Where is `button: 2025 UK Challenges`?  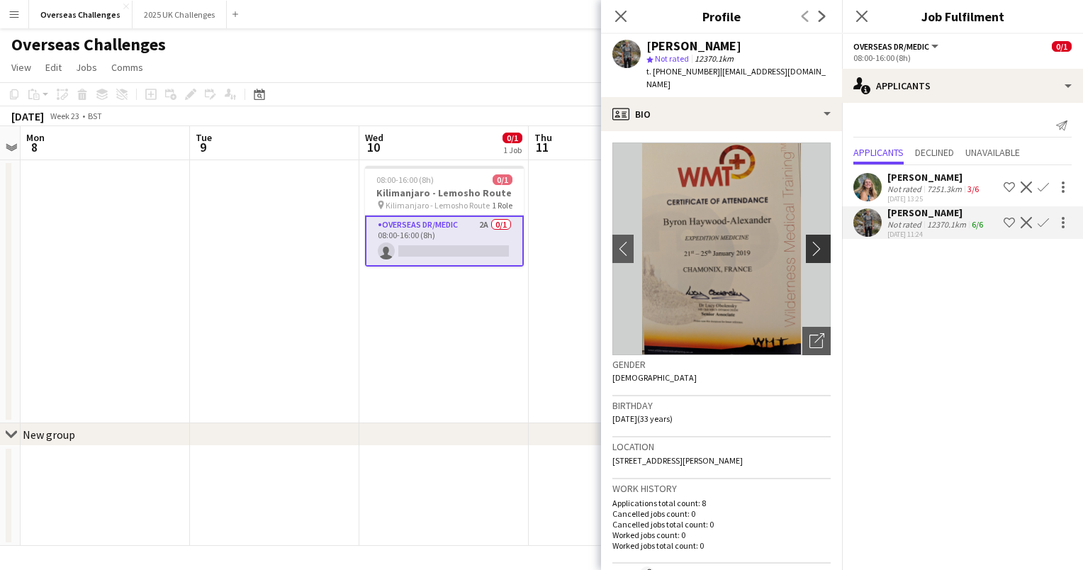 button: 2025 UK Challenges is located at coordinates (179, 14).